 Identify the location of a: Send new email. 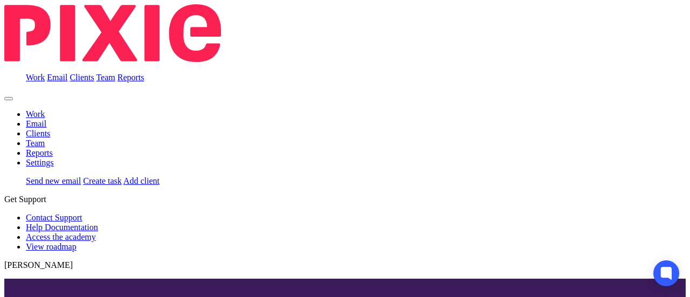
(53, 181).